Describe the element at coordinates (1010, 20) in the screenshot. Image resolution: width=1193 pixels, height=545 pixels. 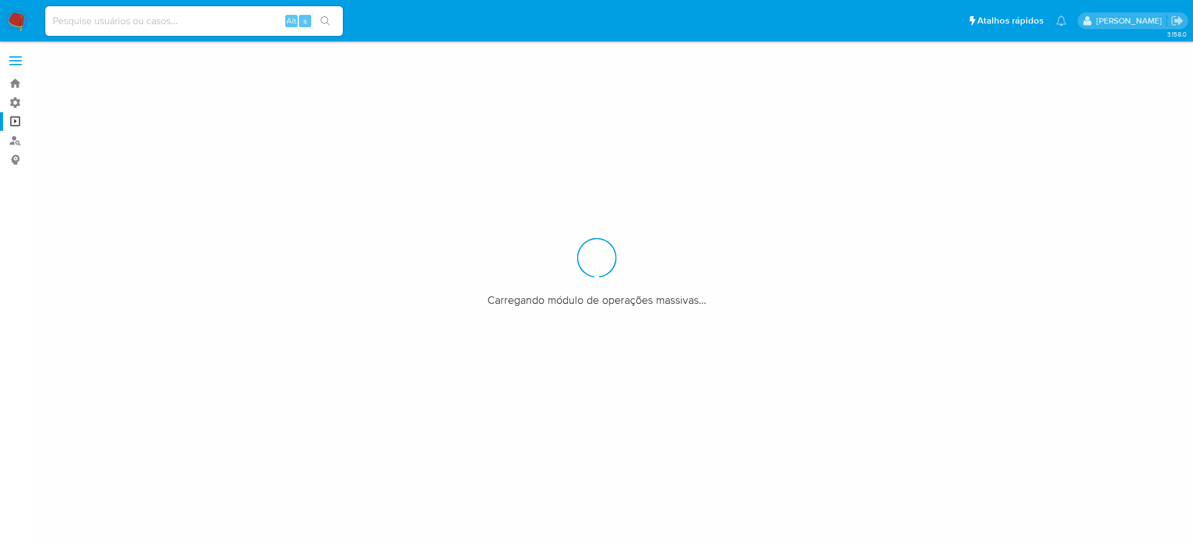
I see `span: Atalhos rápidos` at that location.